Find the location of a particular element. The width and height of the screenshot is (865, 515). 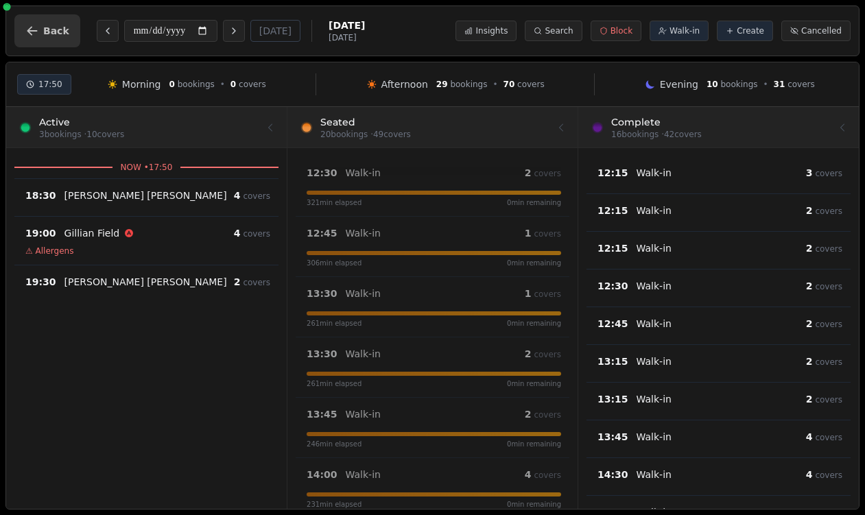

span: 261 min elapsed is located at coordinates (334, 383).